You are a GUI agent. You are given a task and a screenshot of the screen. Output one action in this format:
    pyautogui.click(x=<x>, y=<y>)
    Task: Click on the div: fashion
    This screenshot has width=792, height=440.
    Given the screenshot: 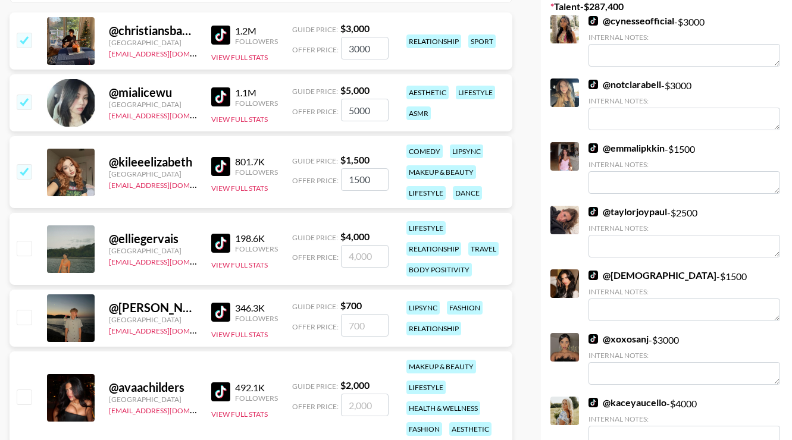 What is the action you would take?
    pyautogui.click(x=465, y=308)
    